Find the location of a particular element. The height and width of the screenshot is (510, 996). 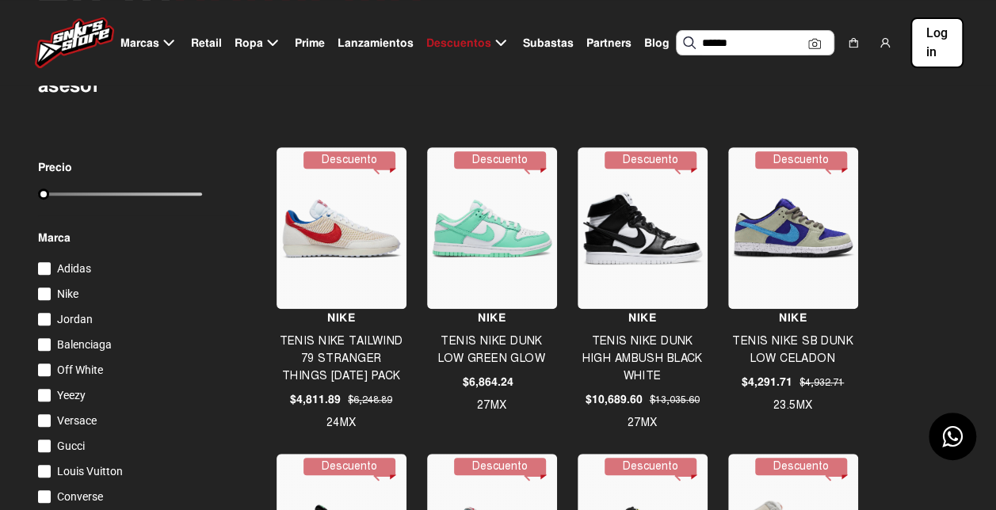

span: Versace is located at coordinates (77, 421).